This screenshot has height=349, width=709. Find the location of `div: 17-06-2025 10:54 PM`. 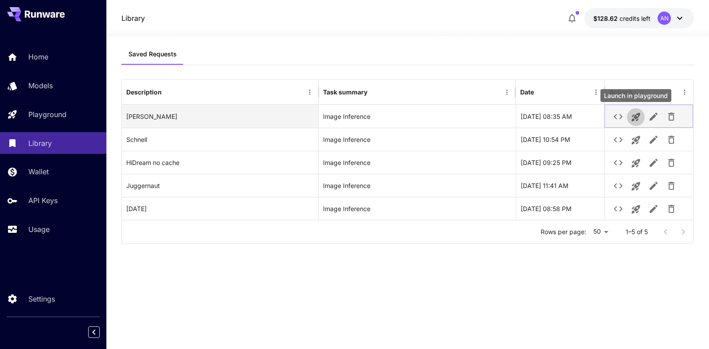

div: 17-06-2025 10:54 PM is located at coordinates (560, 139).